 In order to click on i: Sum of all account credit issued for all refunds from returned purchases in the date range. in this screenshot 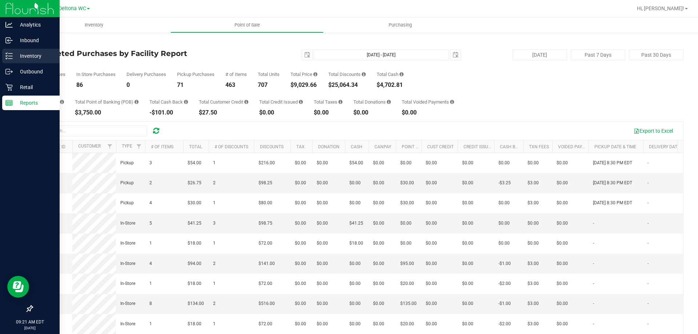, I will do `click(301, 102)`.